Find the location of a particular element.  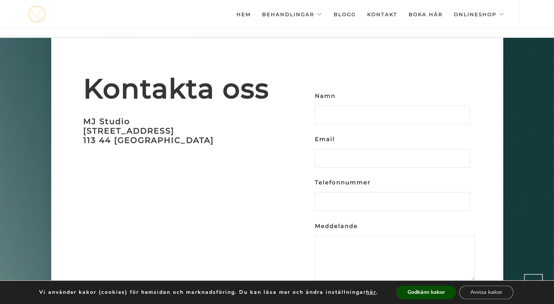

input: Email is located at coordinates (392, 158).